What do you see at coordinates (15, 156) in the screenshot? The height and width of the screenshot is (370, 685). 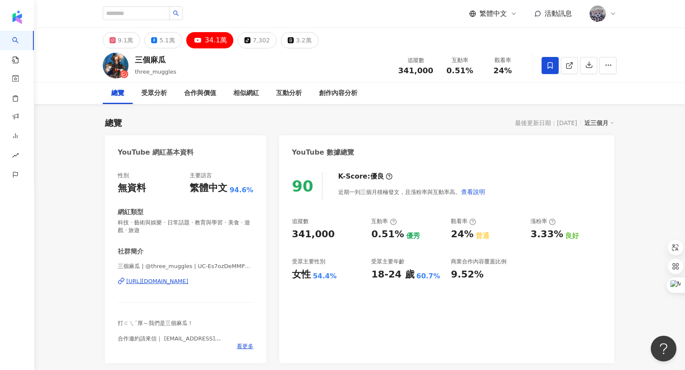 I see `span: rise` at bounding box center [15, 156].